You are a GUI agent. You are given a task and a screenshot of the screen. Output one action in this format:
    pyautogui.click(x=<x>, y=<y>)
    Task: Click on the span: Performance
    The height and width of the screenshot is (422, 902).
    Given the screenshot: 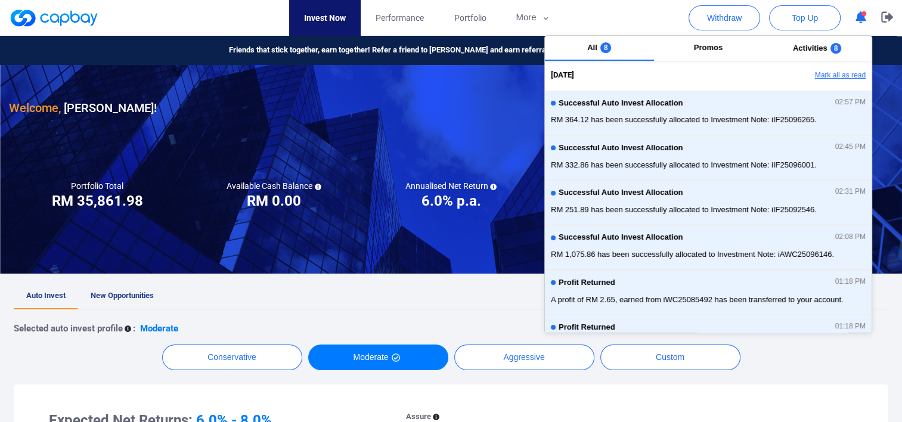 What is the action you would take?
    pyautogui.click(x=400, y=18)
    